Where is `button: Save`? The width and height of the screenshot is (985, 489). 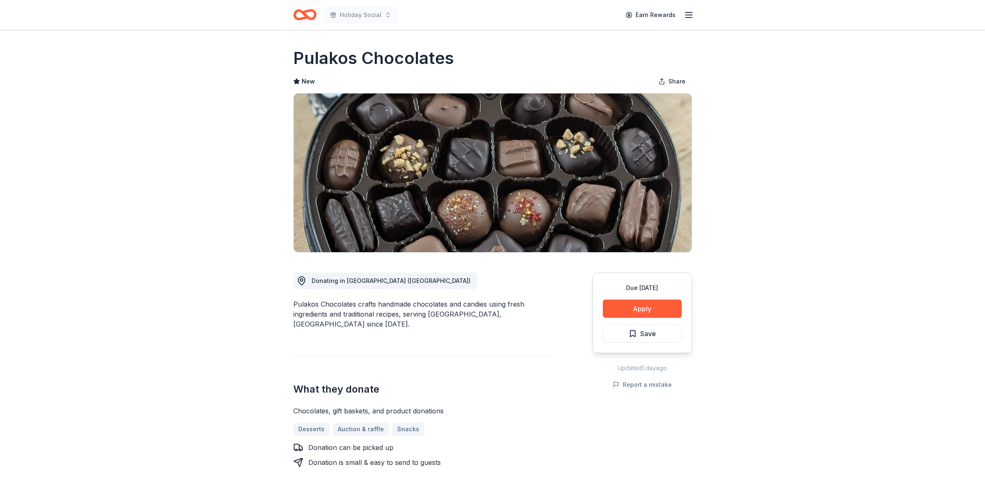
button: Save is located at coordinates (642, 334).